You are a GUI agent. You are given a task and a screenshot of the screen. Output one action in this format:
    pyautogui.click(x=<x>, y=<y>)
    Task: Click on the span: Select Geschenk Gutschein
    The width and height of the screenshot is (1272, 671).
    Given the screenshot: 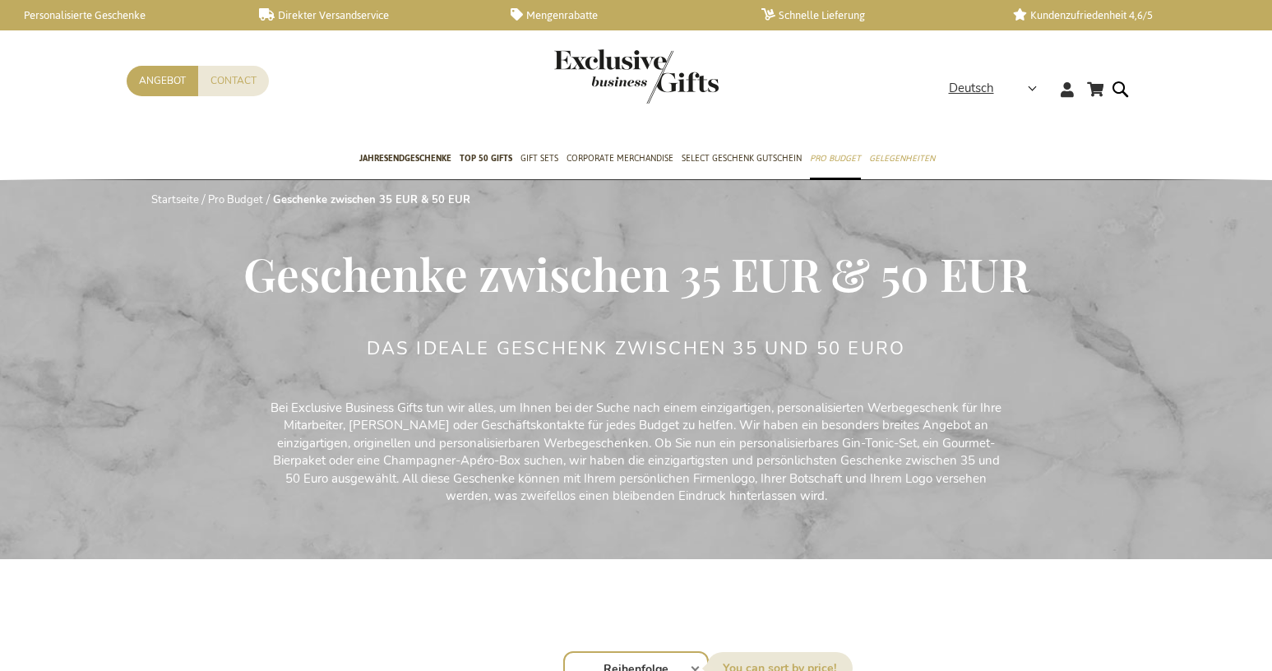 What is the action you would take?
    pyautogui.click(x=741, y=158)
    